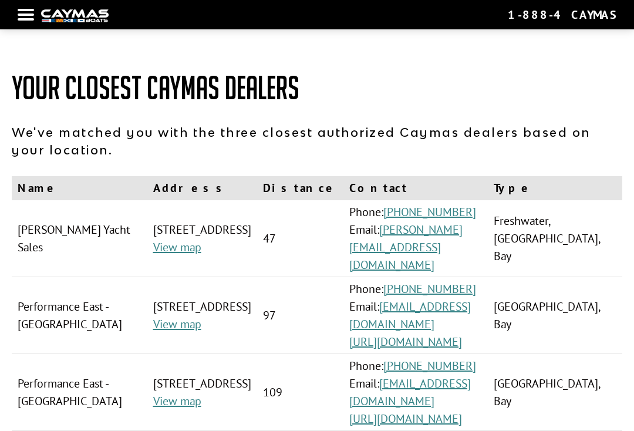  Describe the element at coordinates (317, 88) in the screenshot. I see `h1: Your Closest Caymas Dealers` at that location.